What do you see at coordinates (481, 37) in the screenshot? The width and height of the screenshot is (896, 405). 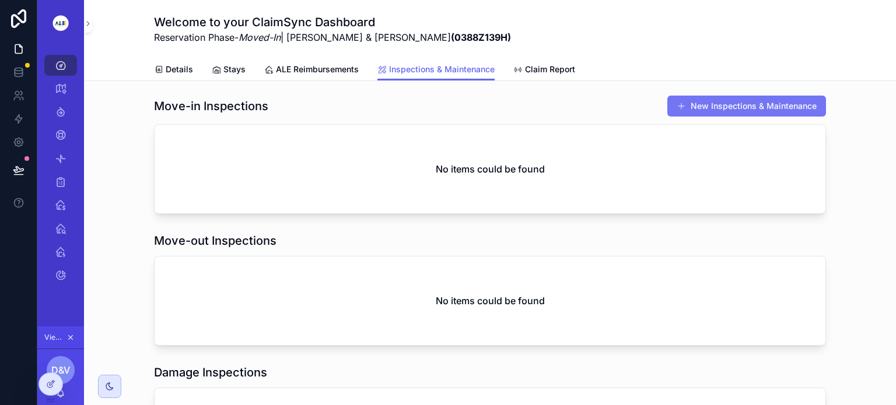 I see `strong: (0388Z139H)` at bounding box center [481, 37].